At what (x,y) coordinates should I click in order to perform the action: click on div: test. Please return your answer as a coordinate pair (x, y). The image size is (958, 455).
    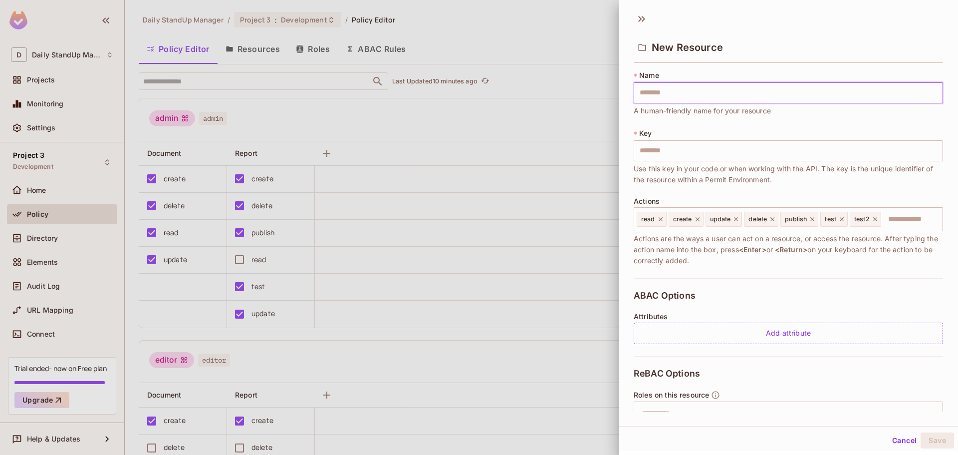
    Looking at the image, I should click on (834, 219).